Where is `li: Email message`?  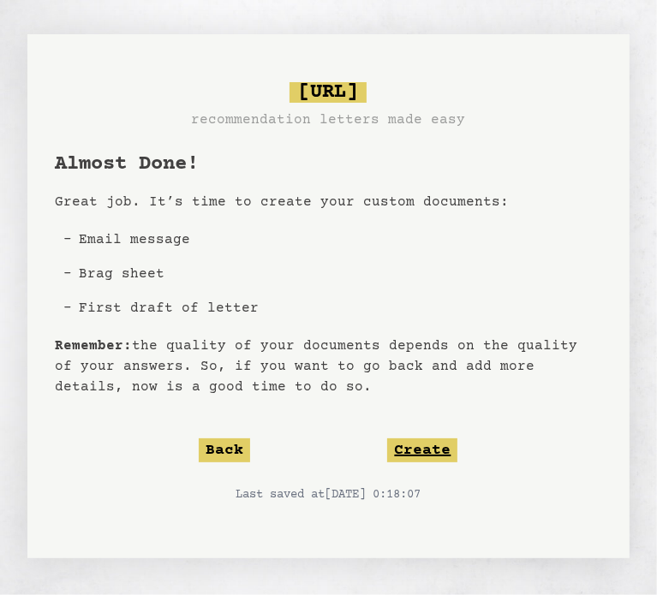 li: Email message is located at coordinates (336, 240).